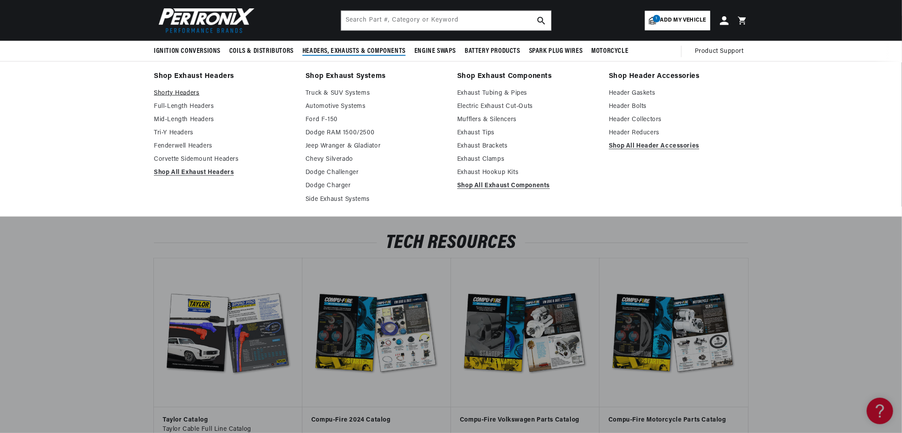 The width and height of the screenshot is (902, 433). Describe the element at coordinates (556, 51) in the screenshot. I see `summary: Spark Plug Wires` at that location.